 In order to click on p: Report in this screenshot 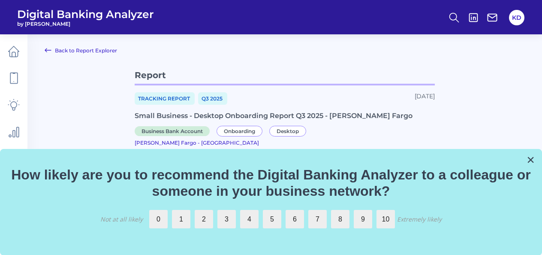, I will do `click(285, 76)`.